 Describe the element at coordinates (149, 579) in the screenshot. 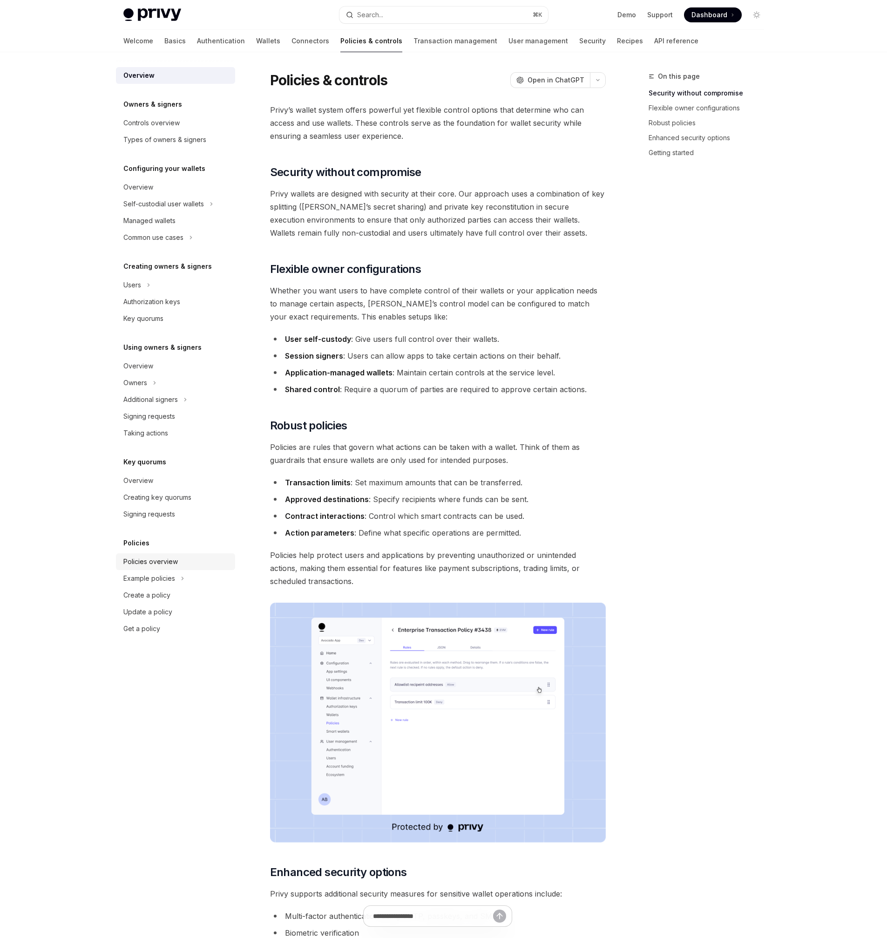

I see `div: Example policies` at that location.